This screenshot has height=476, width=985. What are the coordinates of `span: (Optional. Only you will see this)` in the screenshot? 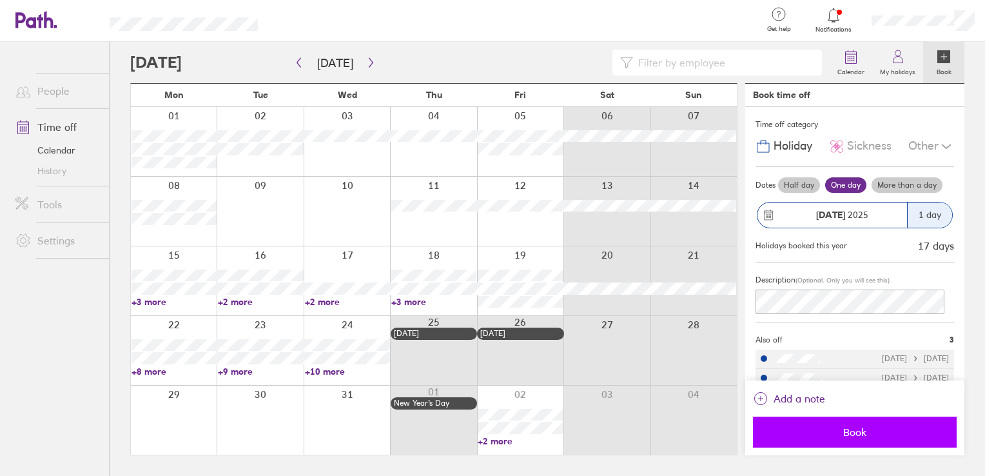 It's located at (843, 280).